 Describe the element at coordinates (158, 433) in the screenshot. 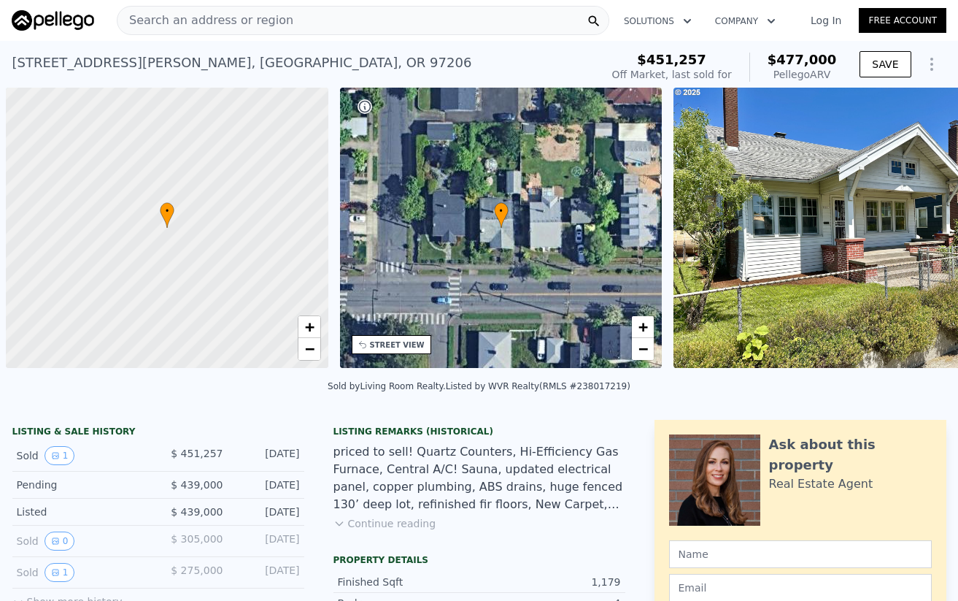

I see `div: LISTING & SALE HISTORY` at that location.